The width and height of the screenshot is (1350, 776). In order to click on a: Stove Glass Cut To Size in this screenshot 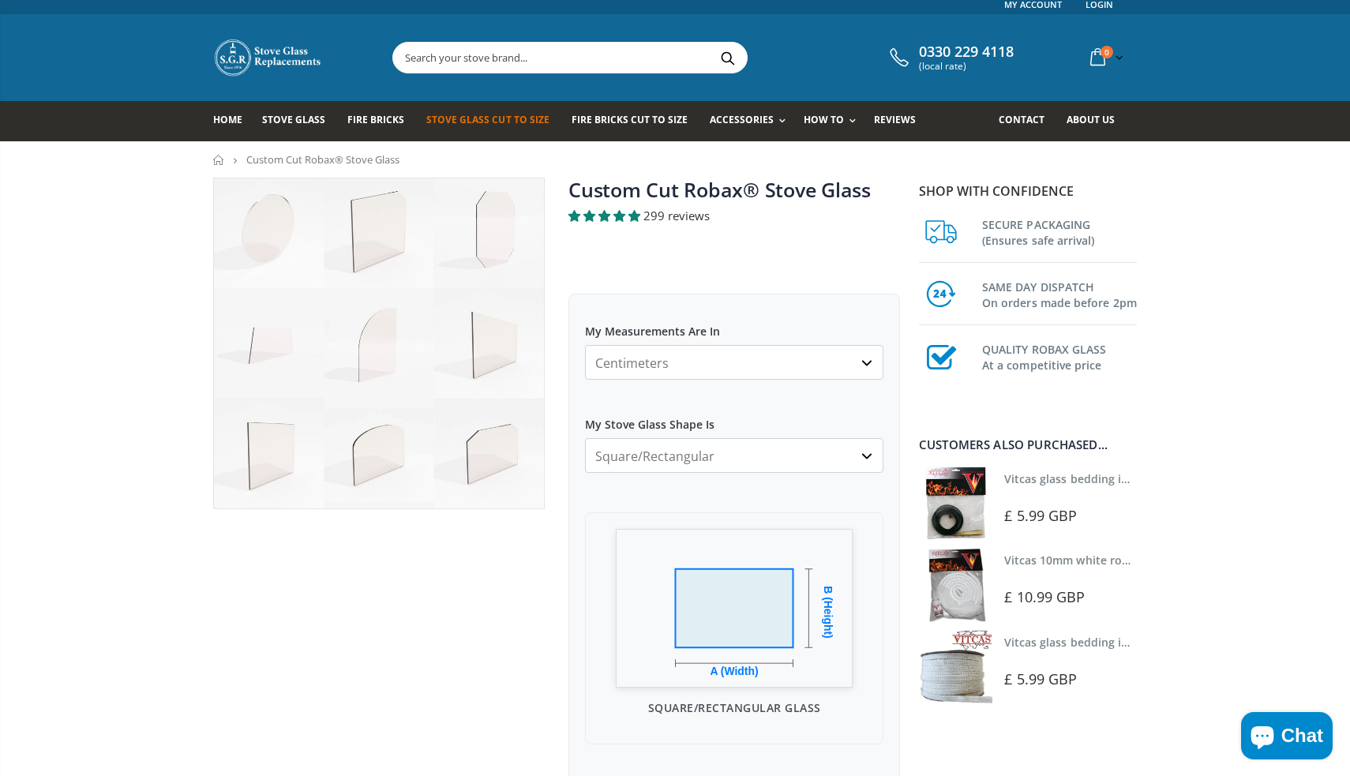, I will do `click(494, 121)`.